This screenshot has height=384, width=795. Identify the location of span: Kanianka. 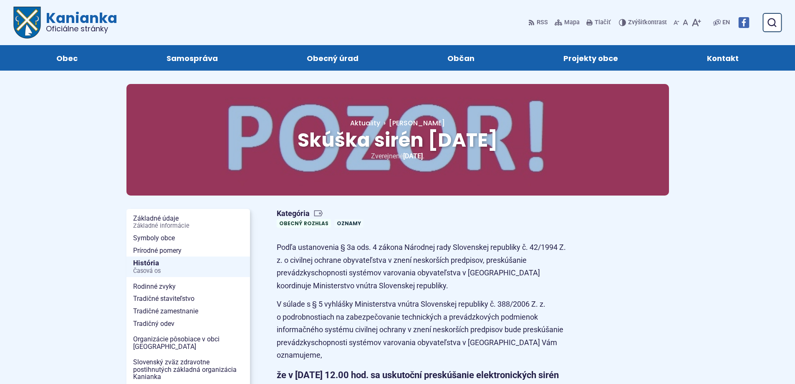
(79, 22).